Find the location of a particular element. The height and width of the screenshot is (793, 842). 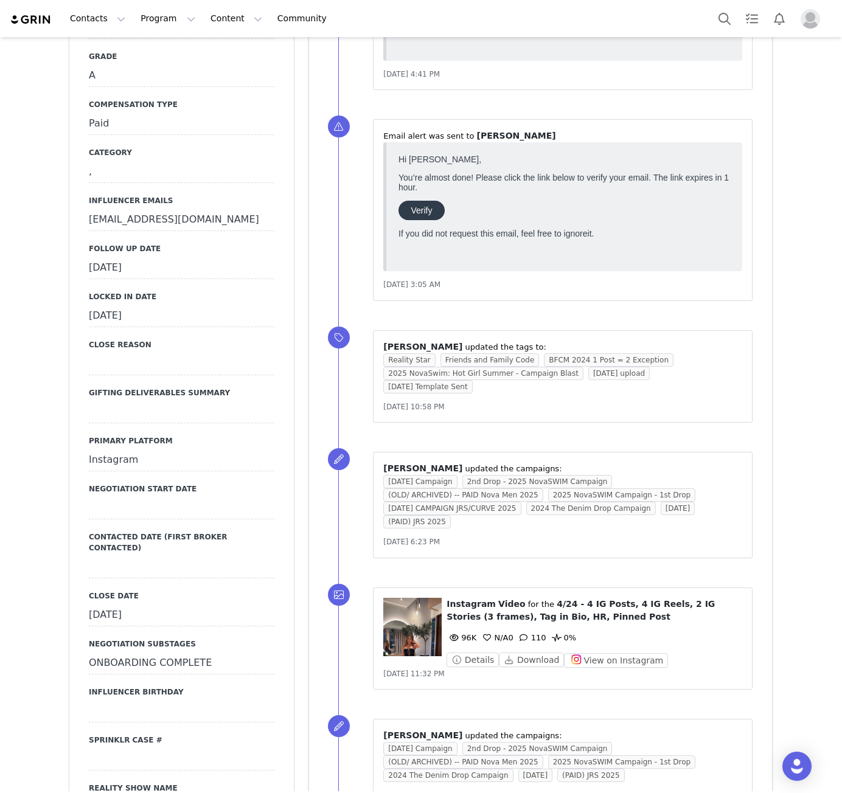

div: Instagram is located at coordinates (181, 460).